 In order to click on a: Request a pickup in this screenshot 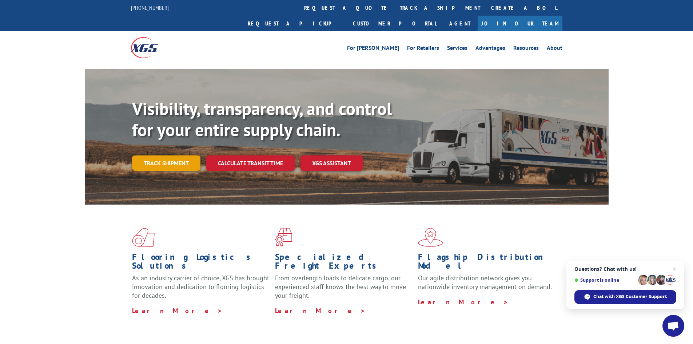, I will do `click(295, 23)`.